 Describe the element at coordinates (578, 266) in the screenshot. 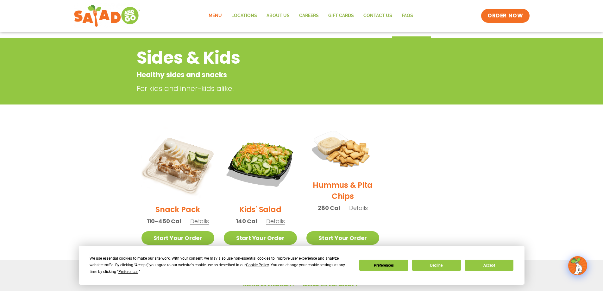

I see `img: wpChatIcon` at that location.